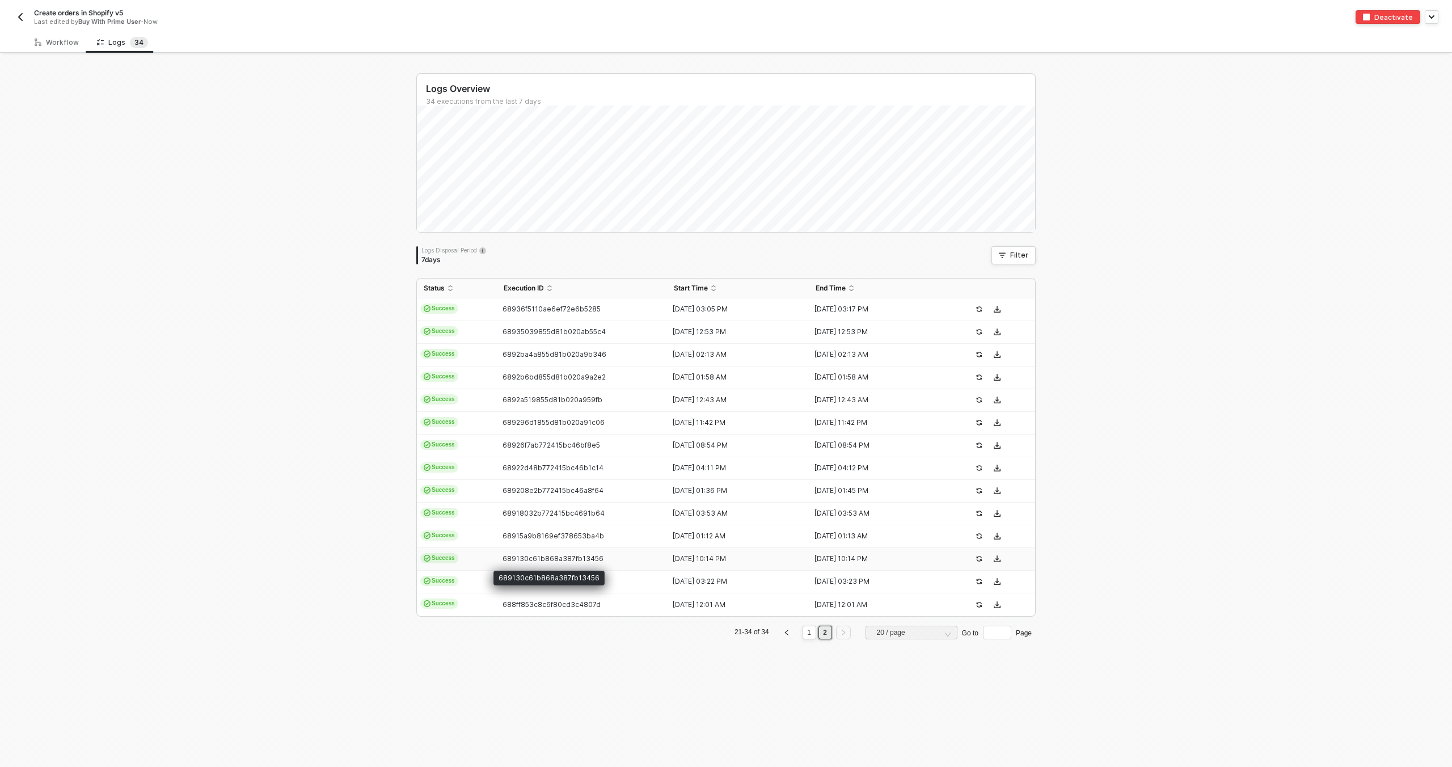  What do you see at coordinates (57, 43) in the screenshot?
I see `div: Workflow` at bounding box center [57, 43].